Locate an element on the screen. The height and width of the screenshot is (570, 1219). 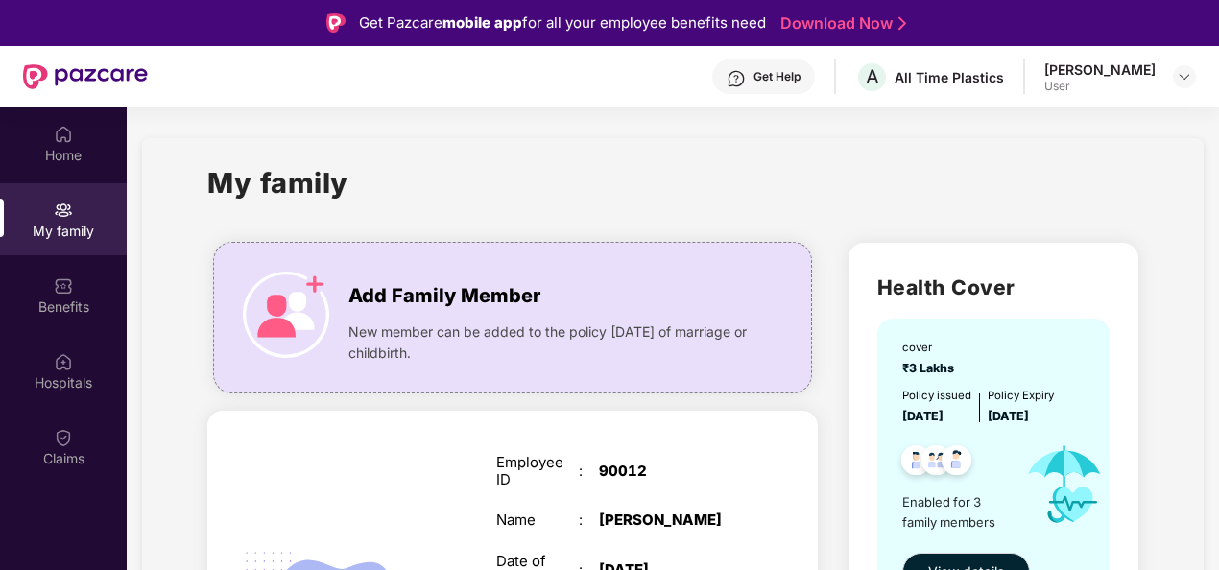
img: Stroke is located at coordinates (902, 23).